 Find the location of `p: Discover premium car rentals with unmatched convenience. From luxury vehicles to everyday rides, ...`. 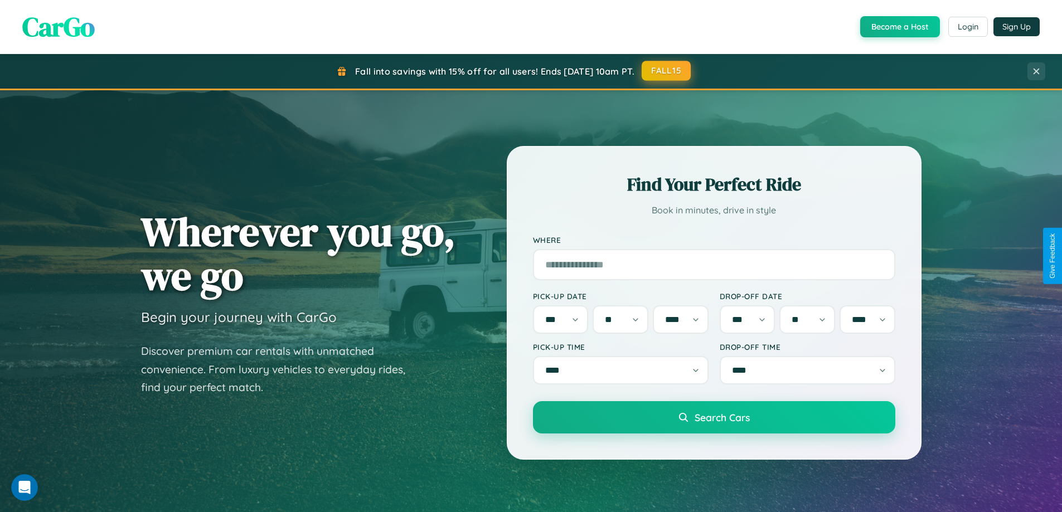

p: Discover premium car rentals with unmatched convenience. From luxury vehicles to everyday rides, ... is located at coordinates (280, 369).